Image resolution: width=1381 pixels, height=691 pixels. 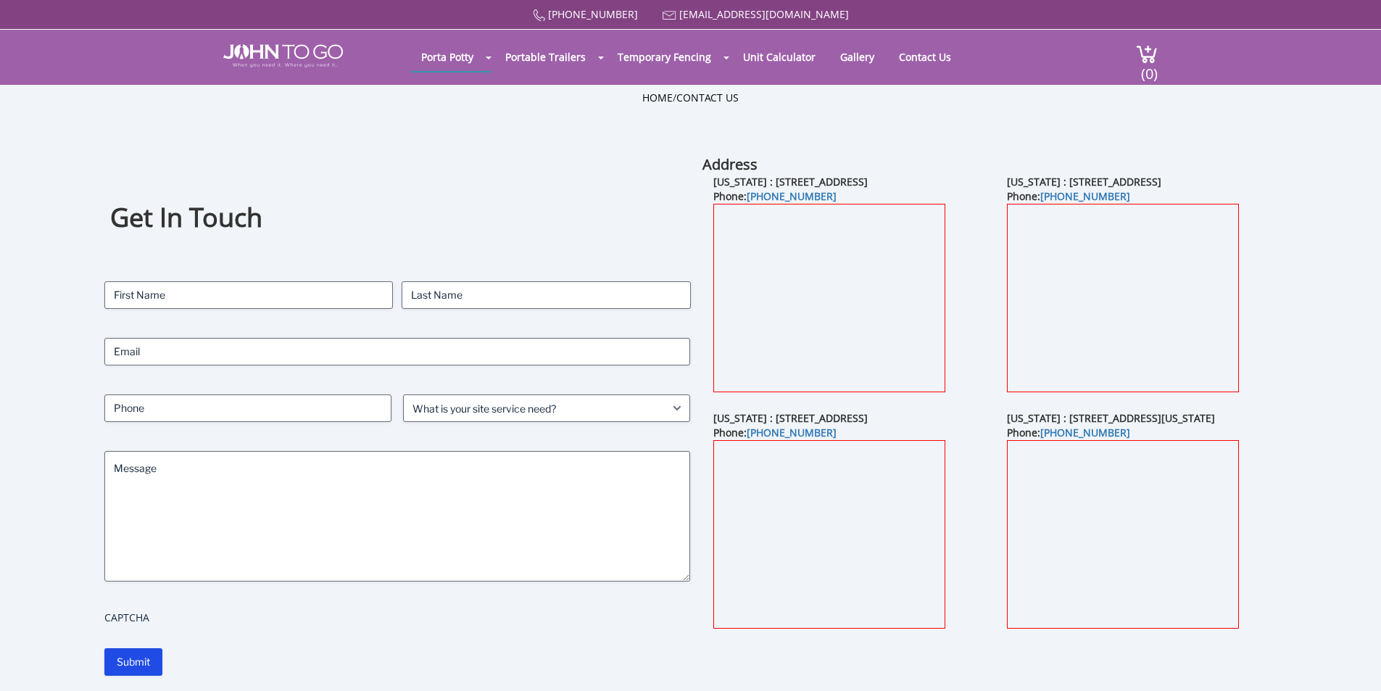 I want to click on input: Phone, so click(x=248, y=408).